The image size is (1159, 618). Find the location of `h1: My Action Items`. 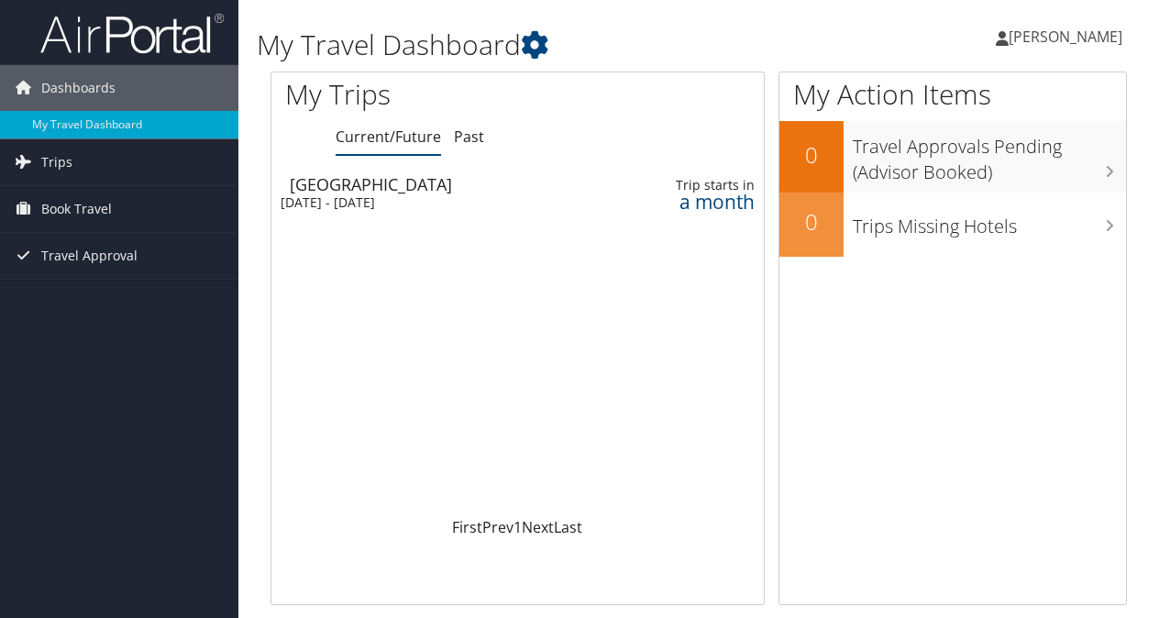

h1: My Action Items is located at coordinates (953, 94).